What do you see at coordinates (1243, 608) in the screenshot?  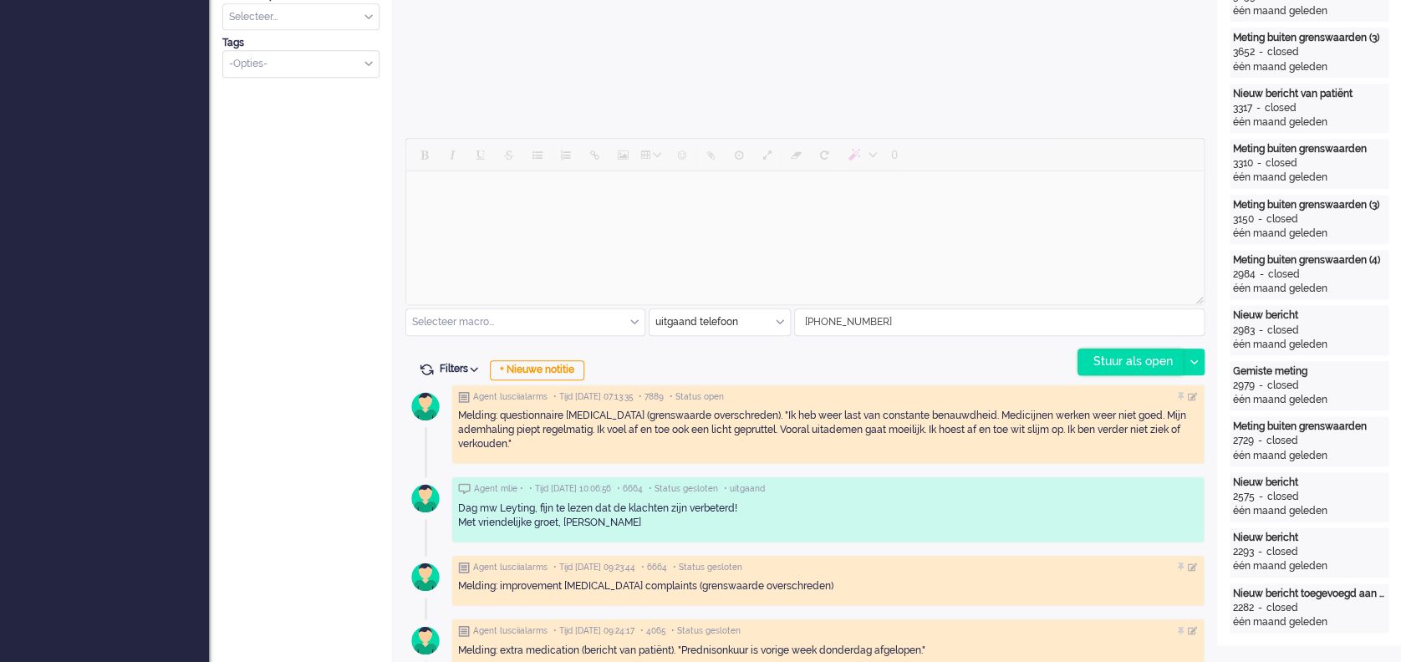 I see `div: 2282` at bounding box center [1243, 608].